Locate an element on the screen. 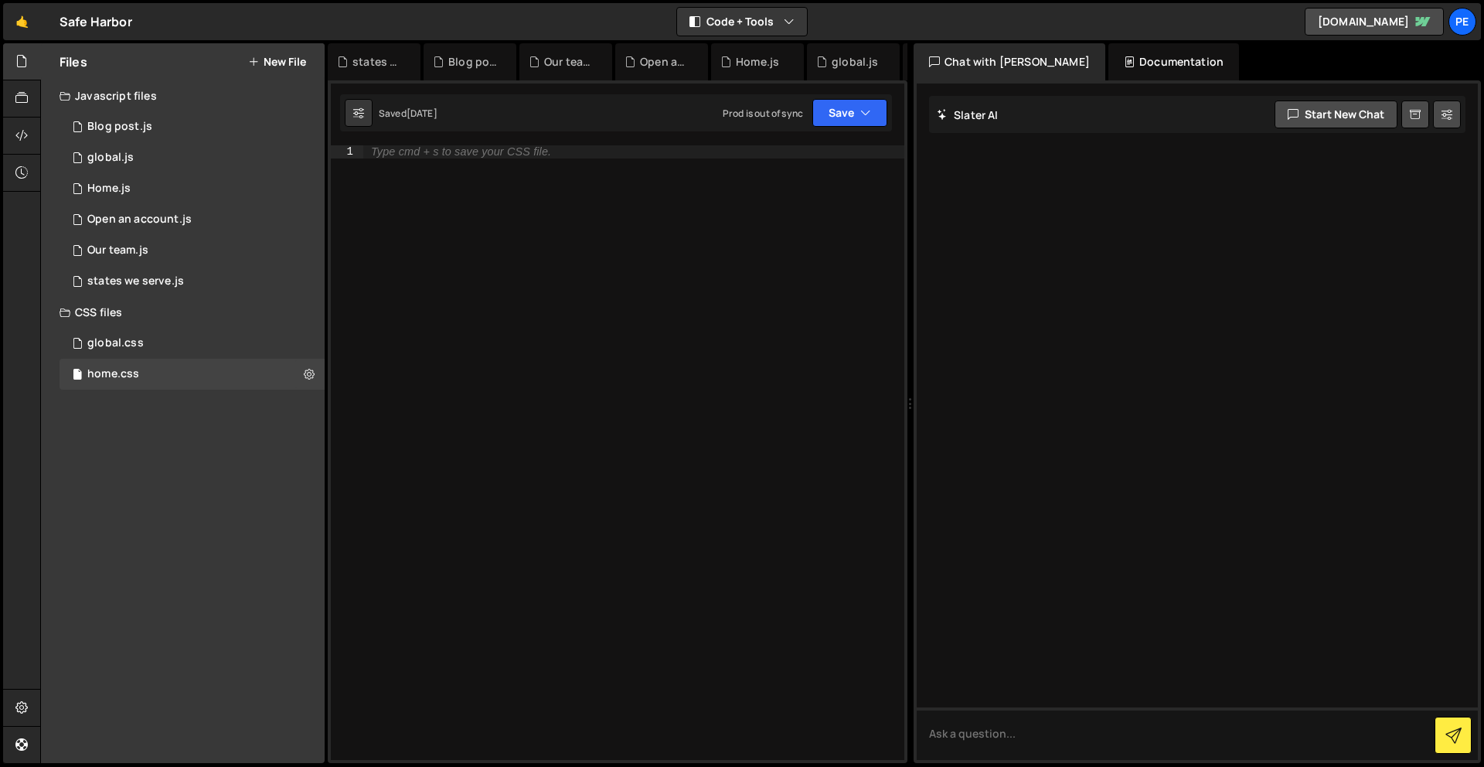  button: Start new chat is located at coordinates (1335, 114).